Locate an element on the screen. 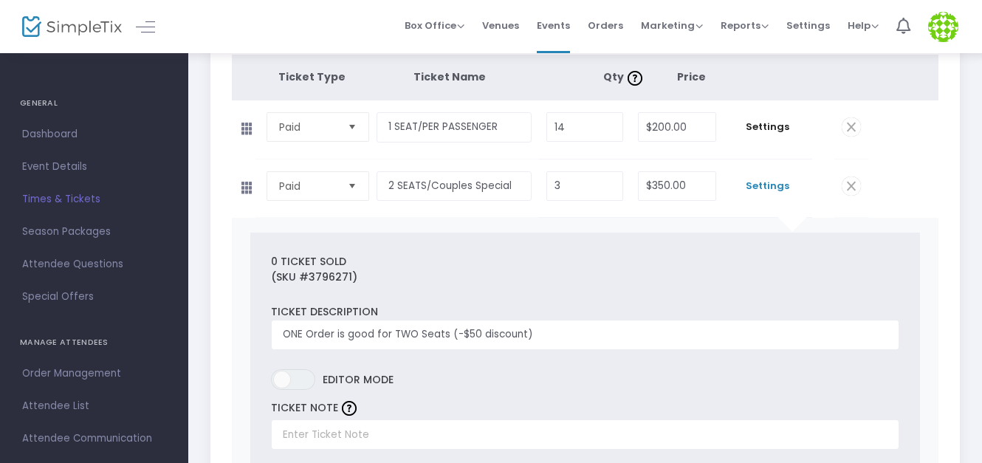 This screenshot has width=982, height=463. span: Times & Tickets is located at coordinates (94, 199).